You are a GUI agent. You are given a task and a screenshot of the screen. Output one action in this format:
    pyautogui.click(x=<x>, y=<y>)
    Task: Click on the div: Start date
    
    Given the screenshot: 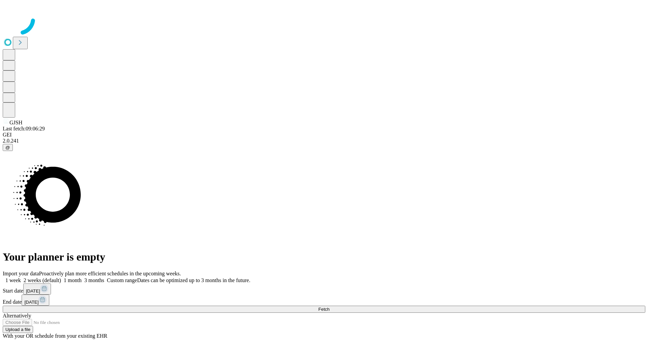 What is the action you would take?
    pyautogui.click(x=324, y=289)
    